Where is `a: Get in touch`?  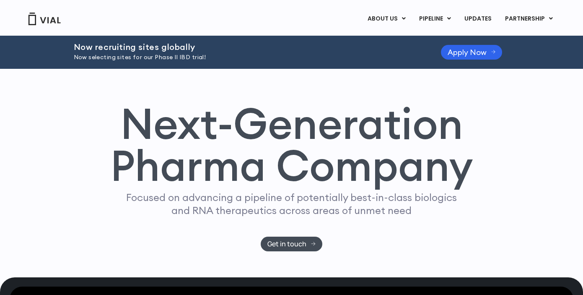
a: Get in touch is located at coordinates (292, 244).